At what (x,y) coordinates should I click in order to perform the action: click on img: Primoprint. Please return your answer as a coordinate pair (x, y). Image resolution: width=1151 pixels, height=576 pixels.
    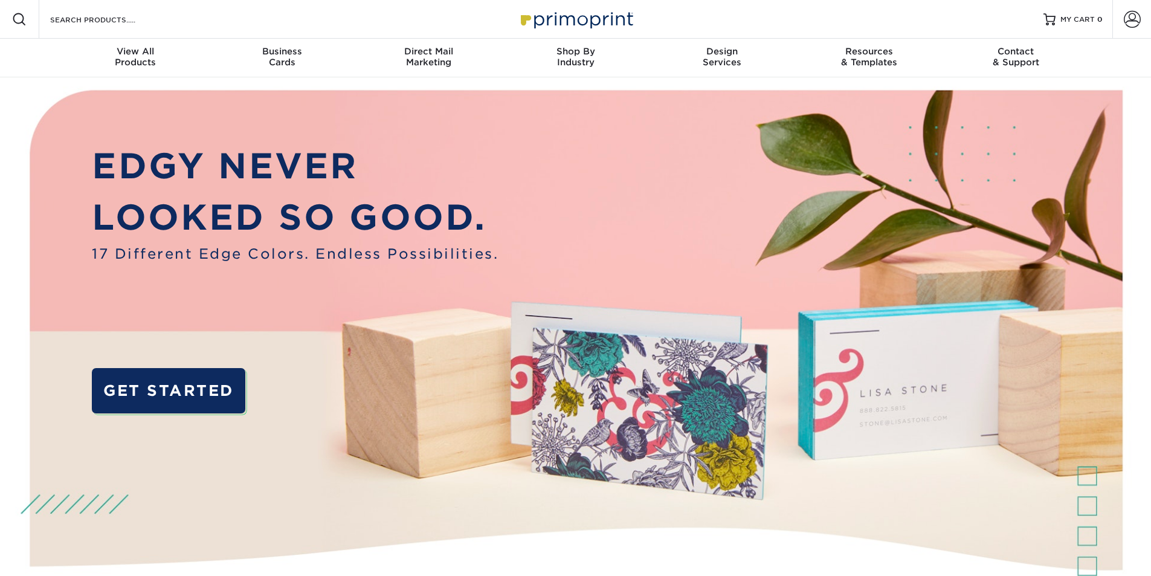
    Looking at the image, I should click on (576, 19).